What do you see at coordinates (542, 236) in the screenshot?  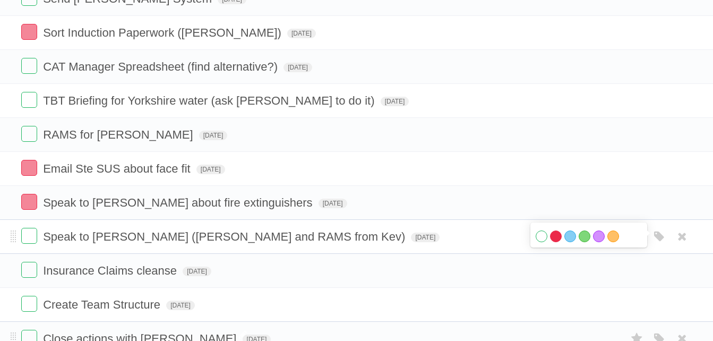 I see `label: White` at bounding box center [542, 236].